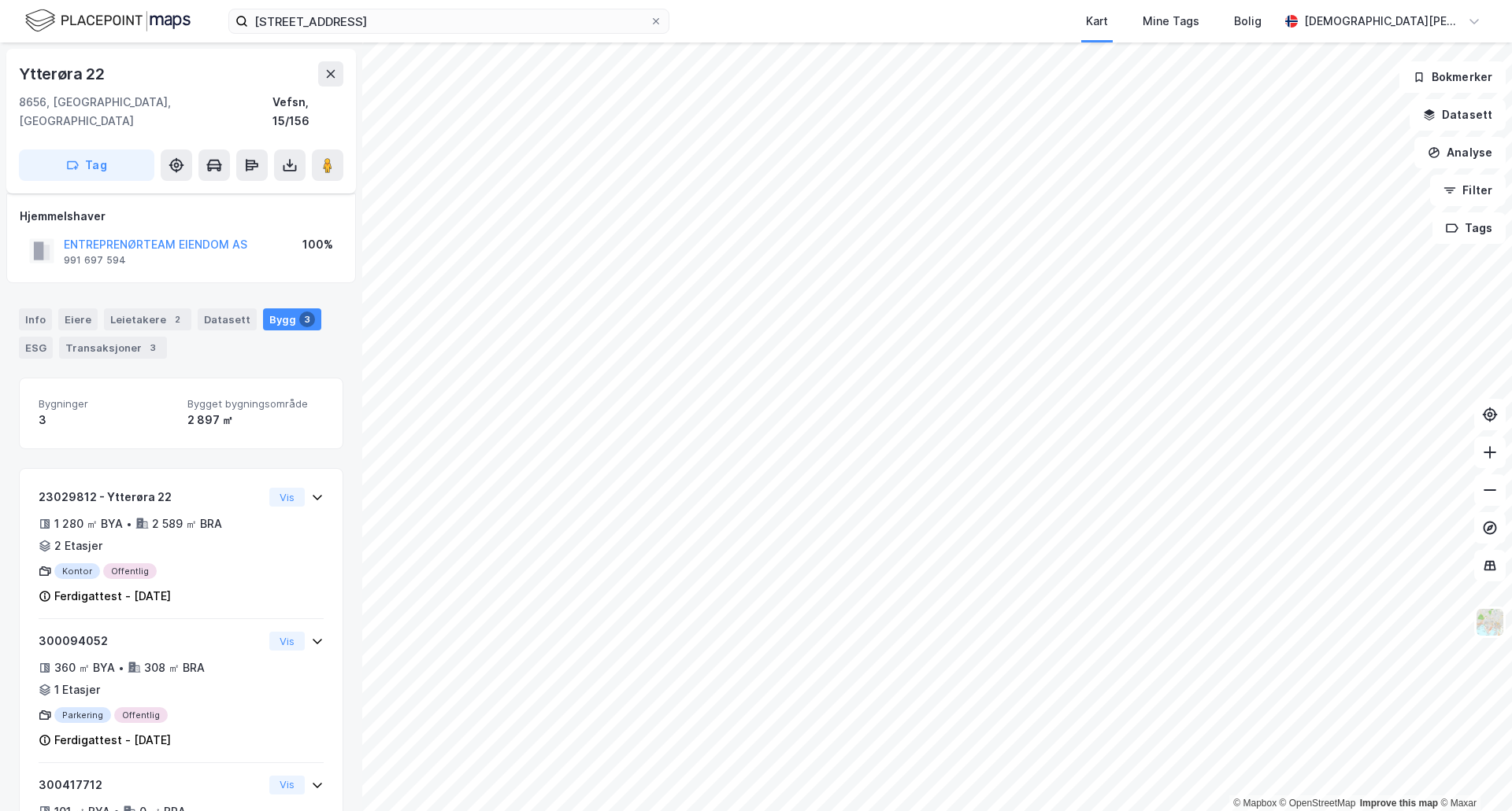 The width and height of the screenshot is (1512, 811). I want to click on img: Z, so click(1489, 622).